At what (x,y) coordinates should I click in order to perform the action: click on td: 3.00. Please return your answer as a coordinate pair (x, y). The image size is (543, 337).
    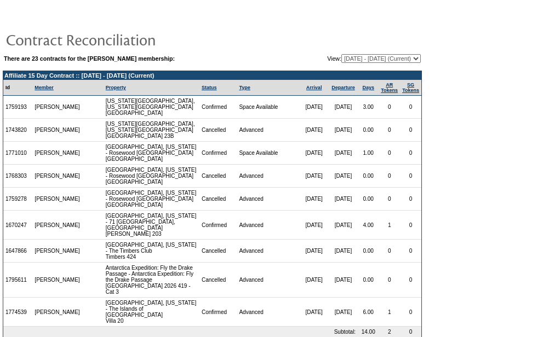
    Looking at the image, I should click on (368, 107).